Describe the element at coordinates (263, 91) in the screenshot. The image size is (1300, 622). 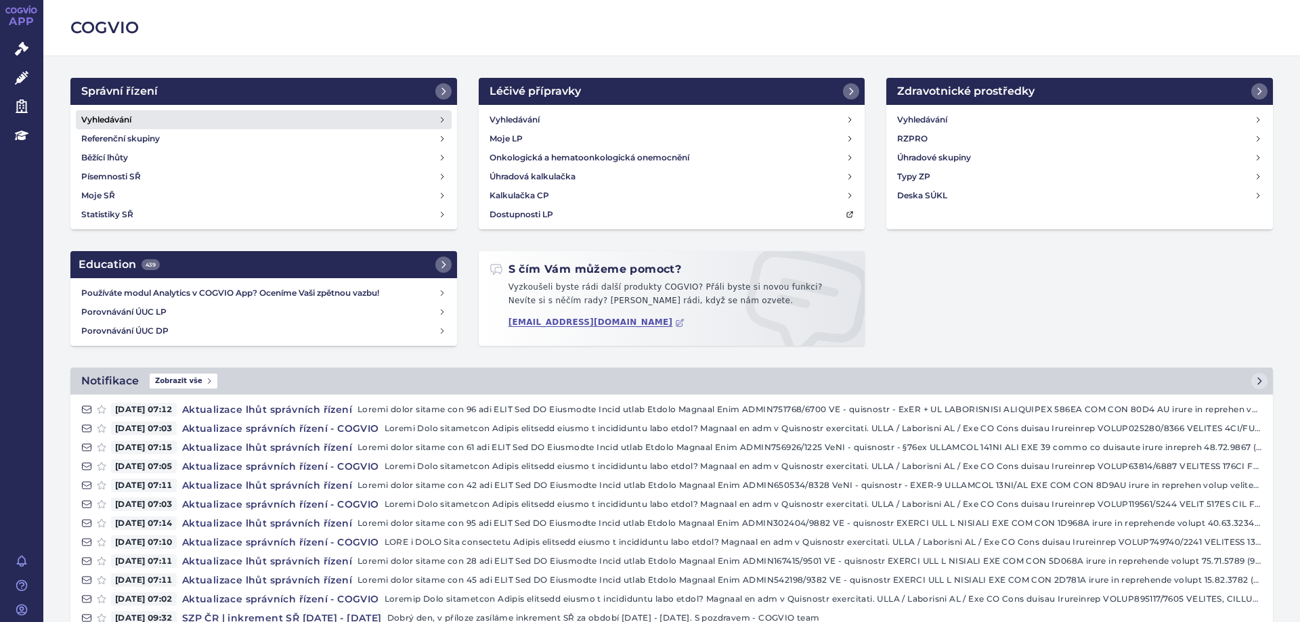
I see `a: Správní řízení` at that location.